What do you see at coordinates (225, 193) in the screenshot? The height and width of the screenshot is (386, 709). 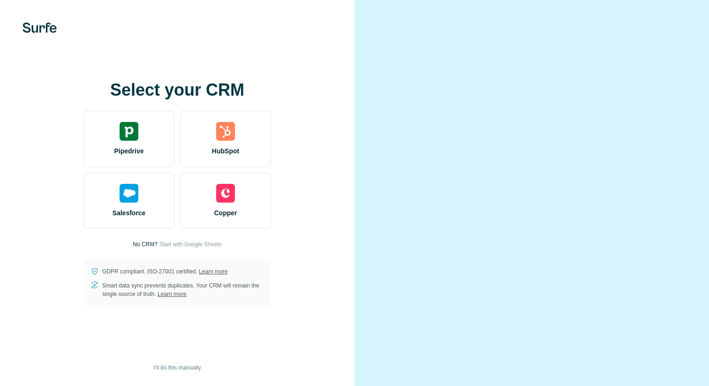 I see `img: copper's logo` at bounding box center [225, 193].